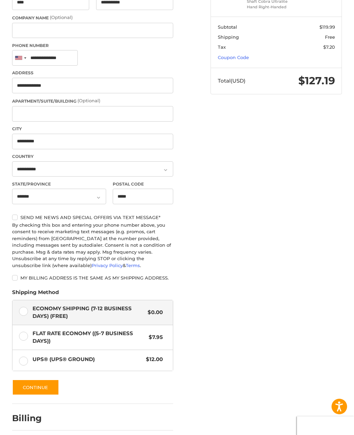 This screenshot has height=435, width=354. Describe the element at coordinates (93, 73) in the screenshot. I see `label: Address` at that location.